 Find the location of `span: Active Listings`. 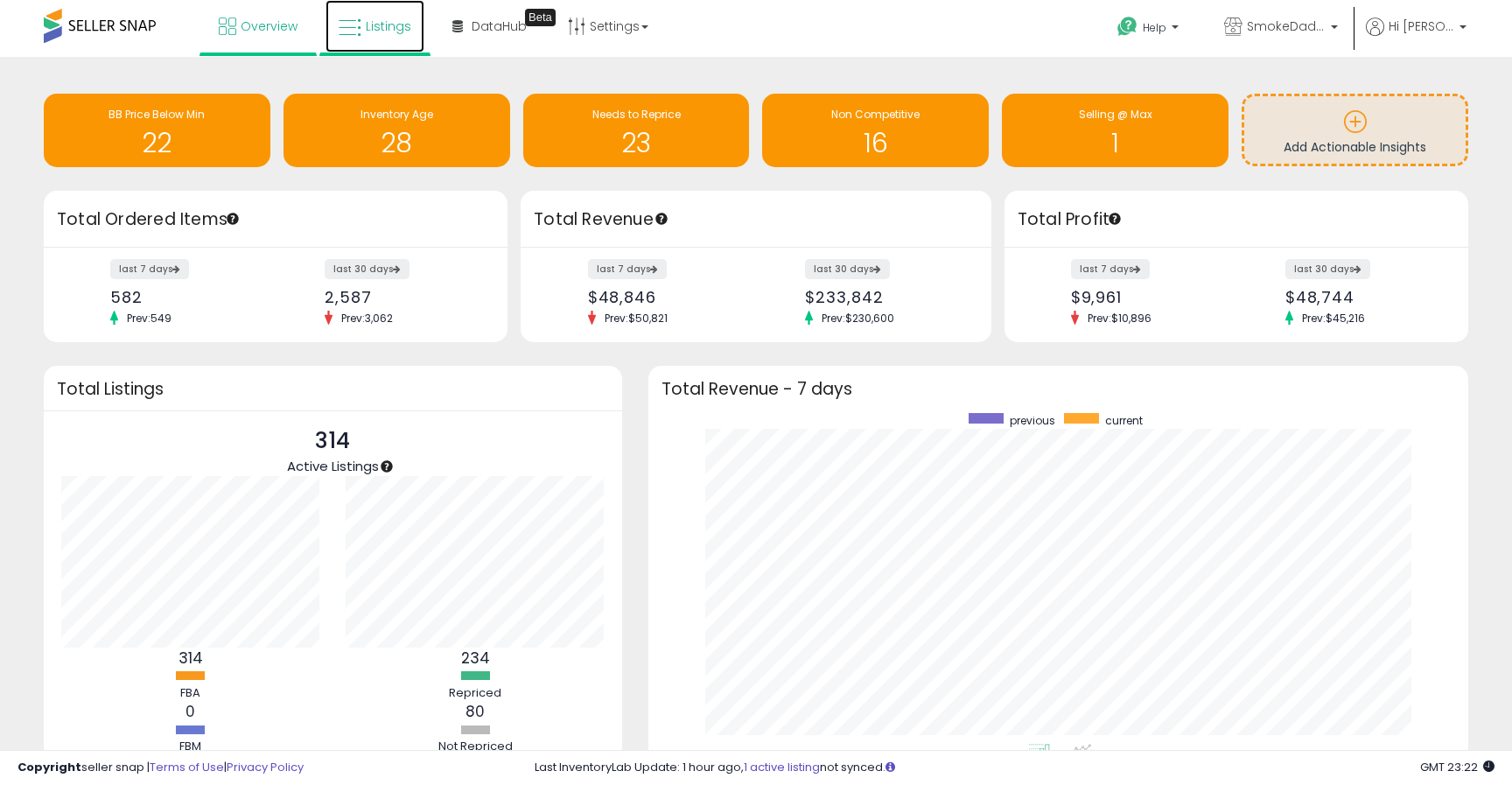

span: Active Listings is located at coordinates (332, 466).